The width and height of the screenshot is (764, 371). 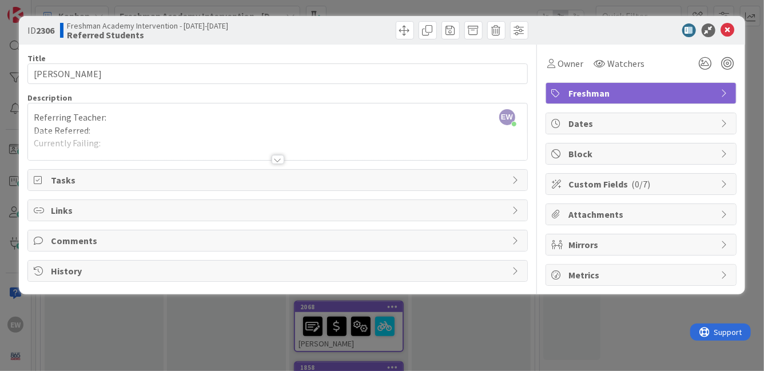 What do you see at coordinates (41, 30) in the screenshot?
I see `span: ID` at bounding box center [41, 30].